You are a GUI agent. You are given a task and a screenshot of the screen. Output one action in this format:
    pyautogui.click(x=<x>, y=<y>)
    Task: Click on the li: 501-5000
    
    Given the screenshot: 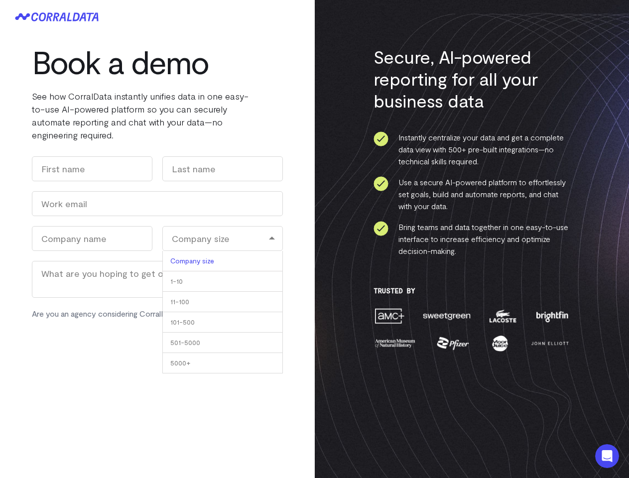 What is the action you would take?
    pyautogui.click(x=223, y=343)
    